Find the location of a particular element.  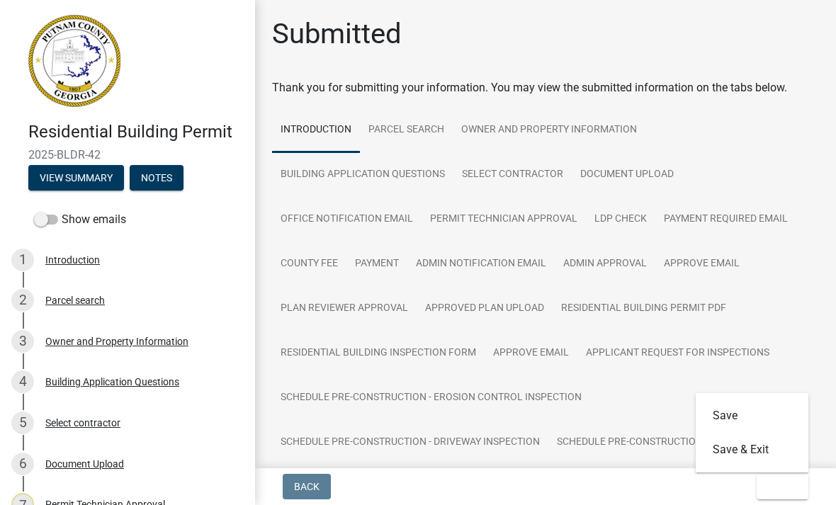

a: Admin Approval is located at coordinates (605, 264).